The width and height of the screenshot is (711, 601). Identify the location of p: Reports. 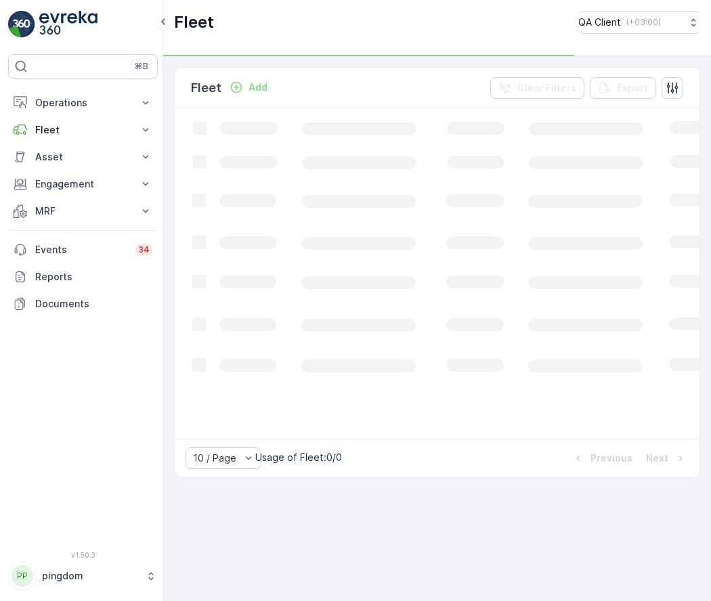
(93, 277).